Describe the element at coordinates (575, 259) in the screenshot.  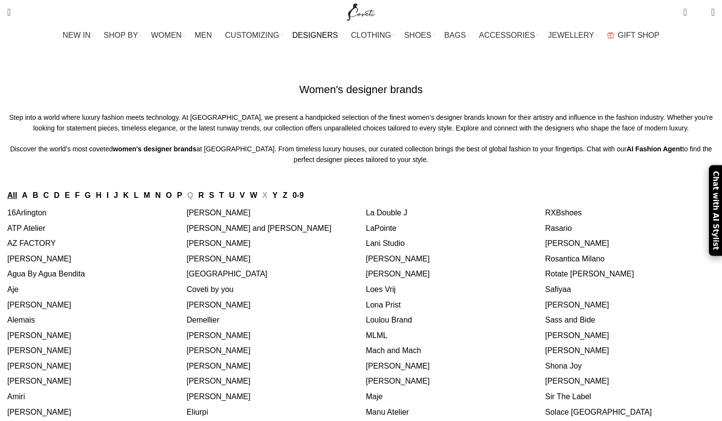
I see `a: Rosantica Milano` at that location.